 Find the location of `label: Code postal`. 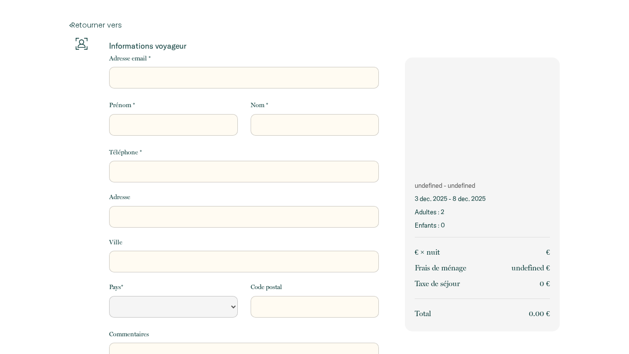

label: Code postal is located at coordinates (266, 287).